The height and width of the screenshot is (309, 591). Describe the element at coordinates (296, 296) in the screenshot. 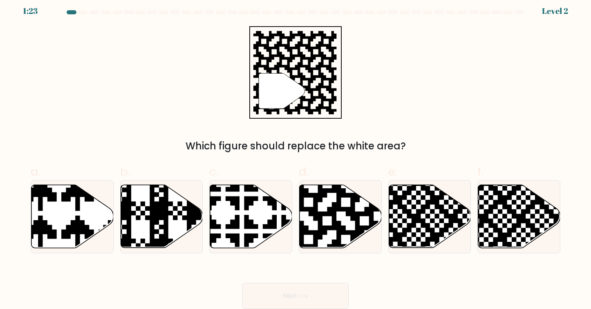

I see `button: Next` at that location.